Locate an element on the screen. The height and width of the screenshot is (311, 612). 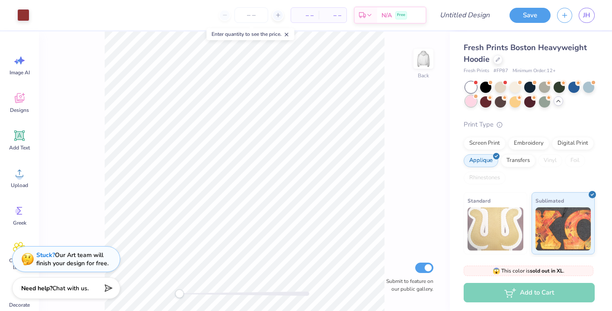
div: Accessibility label is located at coordinates (179, 294).